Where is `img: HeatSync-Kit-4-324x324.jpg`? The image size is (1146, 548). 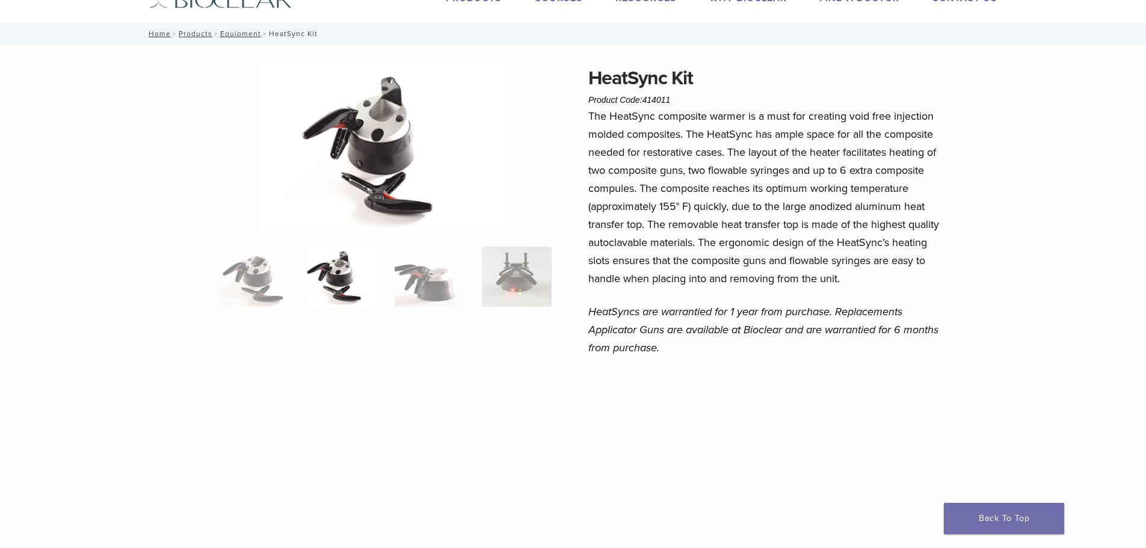
img: HeatSync-Kit-4-324x324.jpg is located at coordinates (254, 277).